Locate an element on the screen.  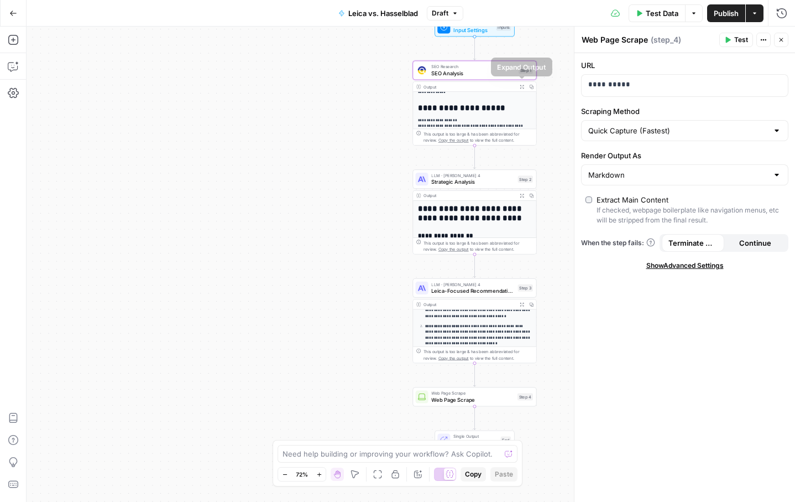
button: Leica vs. Hasselblad is located at coordinates (378, 13).